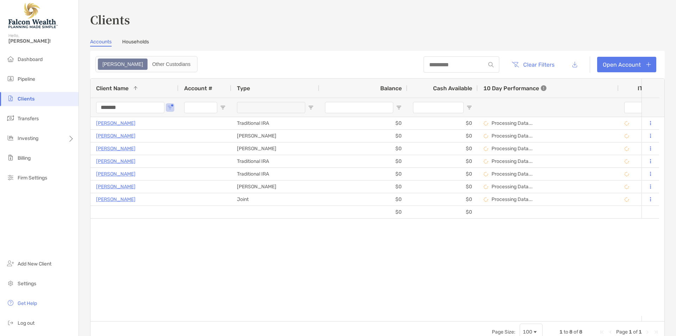 The image size is (676, 336). What do you see at coordinates (101, 43) in the screenshot?
I see `a: Accounts` at bounding box center [101, 43].